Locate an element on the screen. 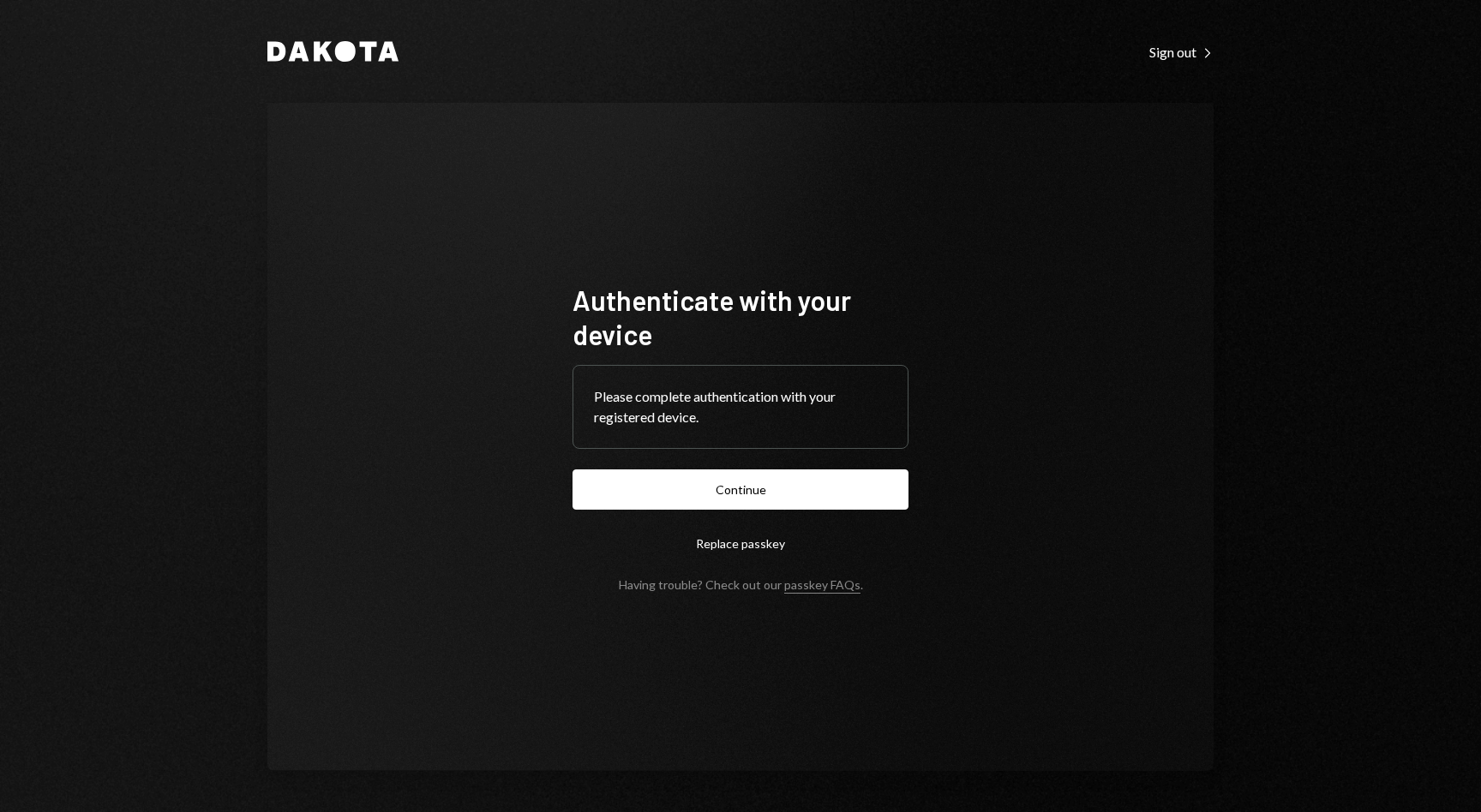 This screenshot has width=1481, height=812. button: Replace passkey is located at coordinates (740, 543).